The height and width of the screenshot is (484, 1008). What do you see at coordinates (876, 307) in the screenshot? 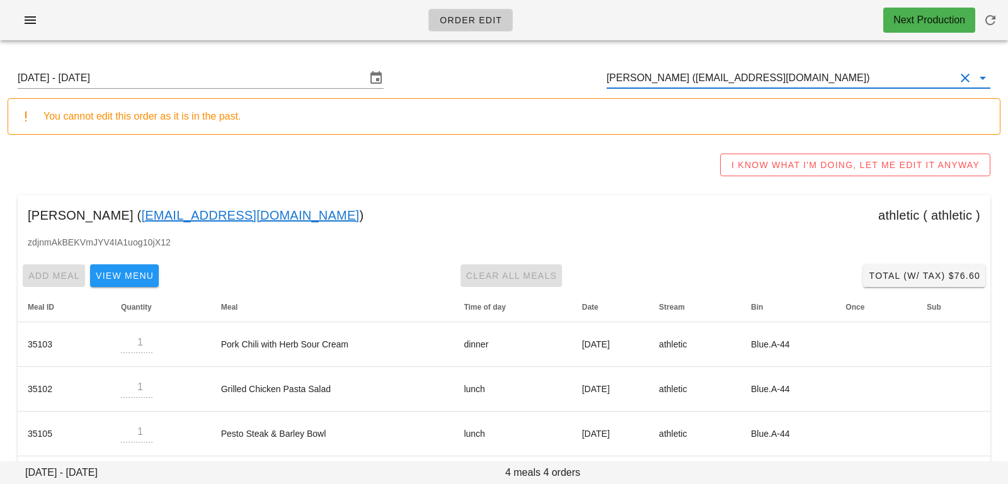
I see `th: Once: Not sorted. Activate to sort ascending.` at bounding box center [876, 307].